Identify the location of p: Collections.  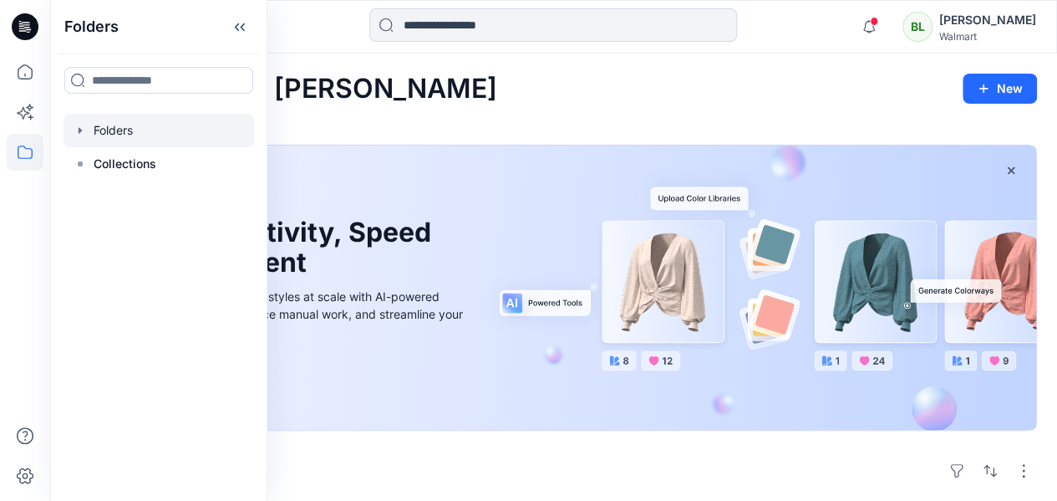
(125, 164).